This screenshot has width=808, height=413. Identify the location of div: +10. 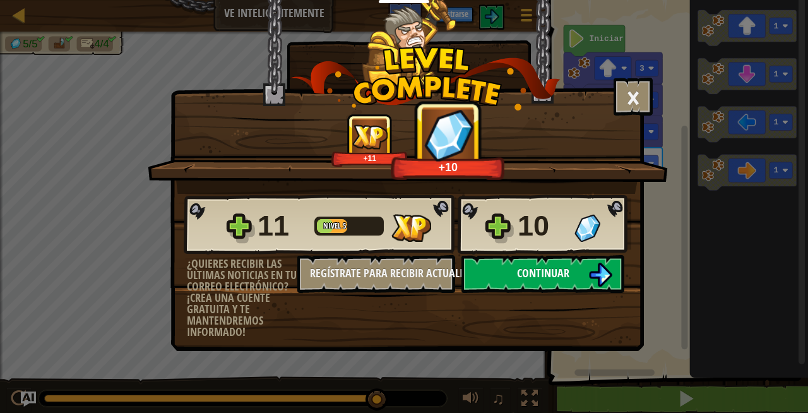
(448, 167).